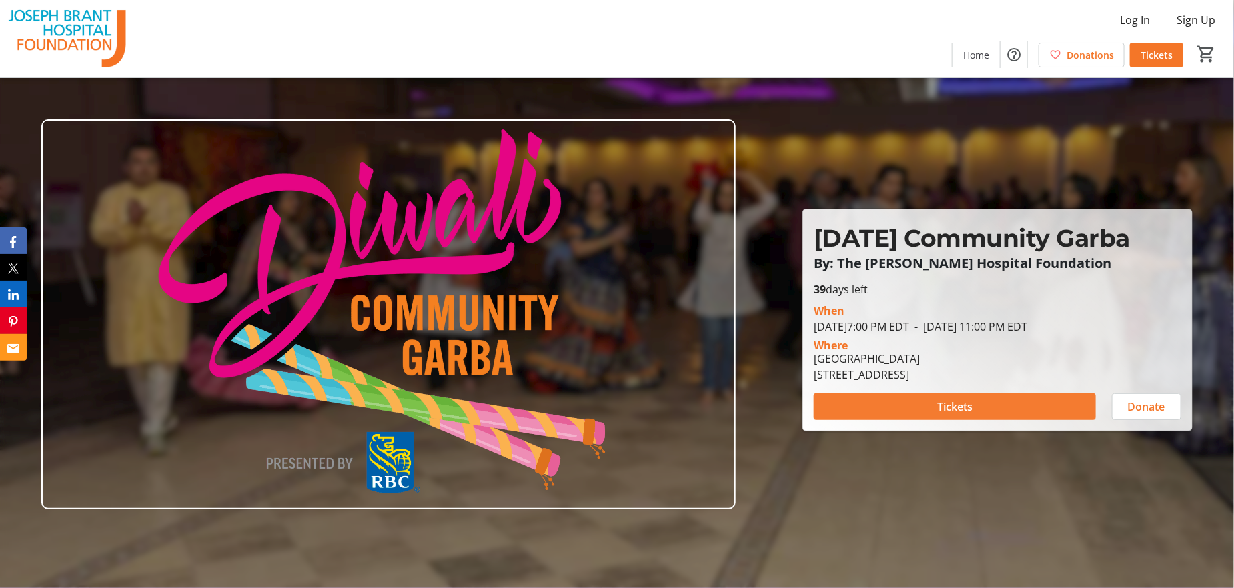 The height and width of the screenshot is (588, 1234). What do you see at coordinates (997, 290) in the screenshot?
I see `p: days left` at bounding box center [997, 290].